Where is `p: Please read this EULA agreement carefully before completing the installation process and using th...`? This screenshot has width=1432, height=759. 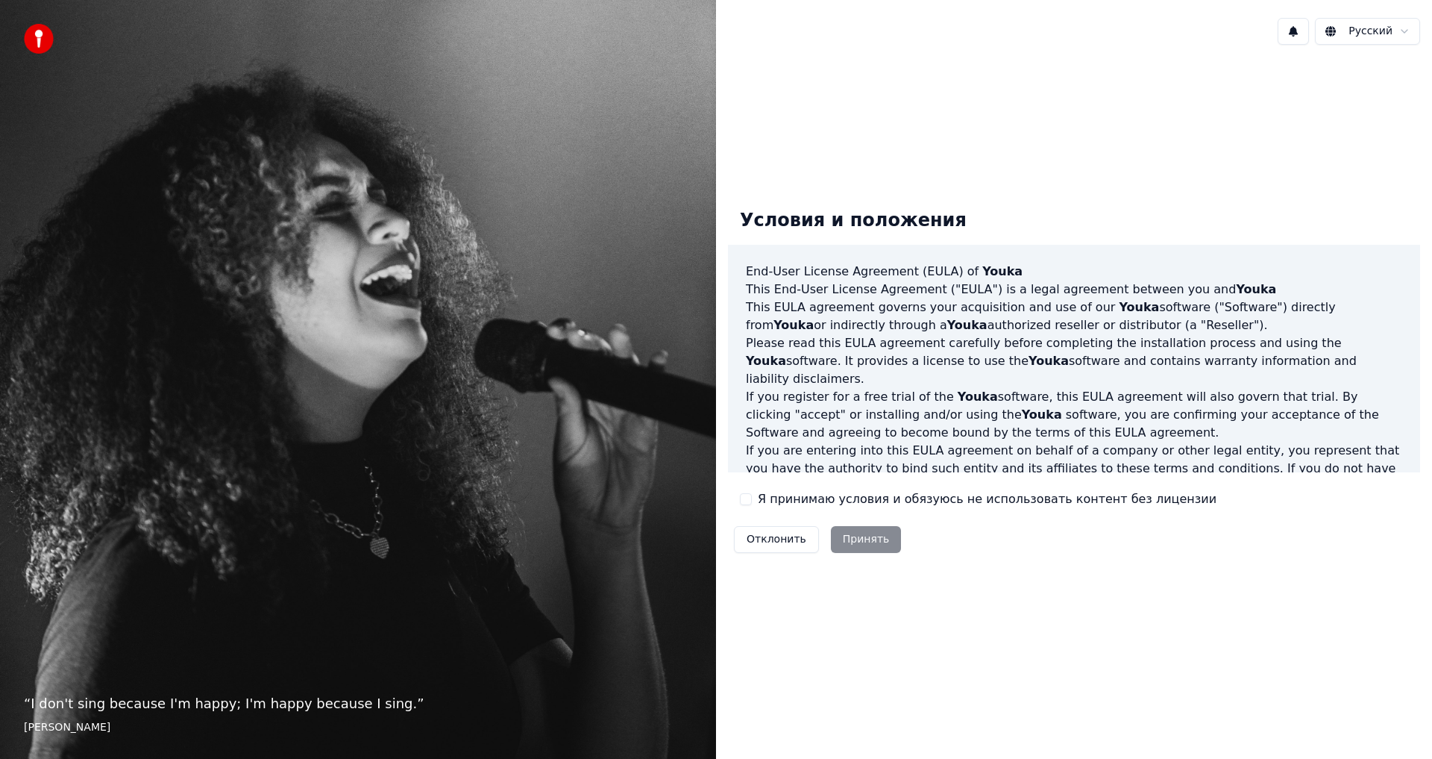
p: Please read this EULA agreement carefully before completing the installation process and using th... is located at coordinates (1074, 361).